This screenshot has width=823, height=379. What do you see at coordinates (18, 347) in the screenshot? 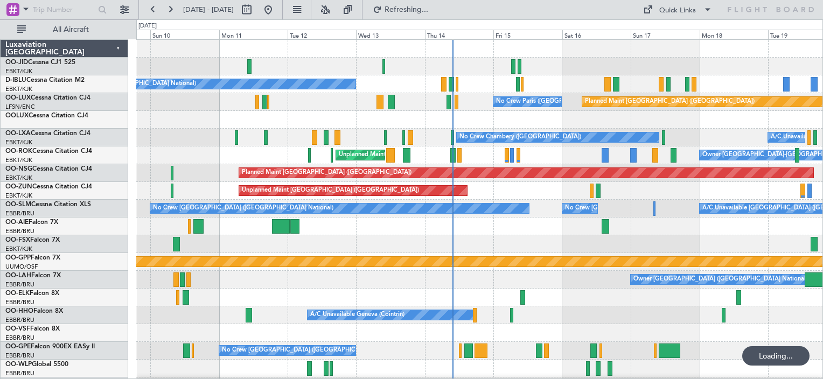
I see `span: OO-GPE` at bounding box center [18, 347].